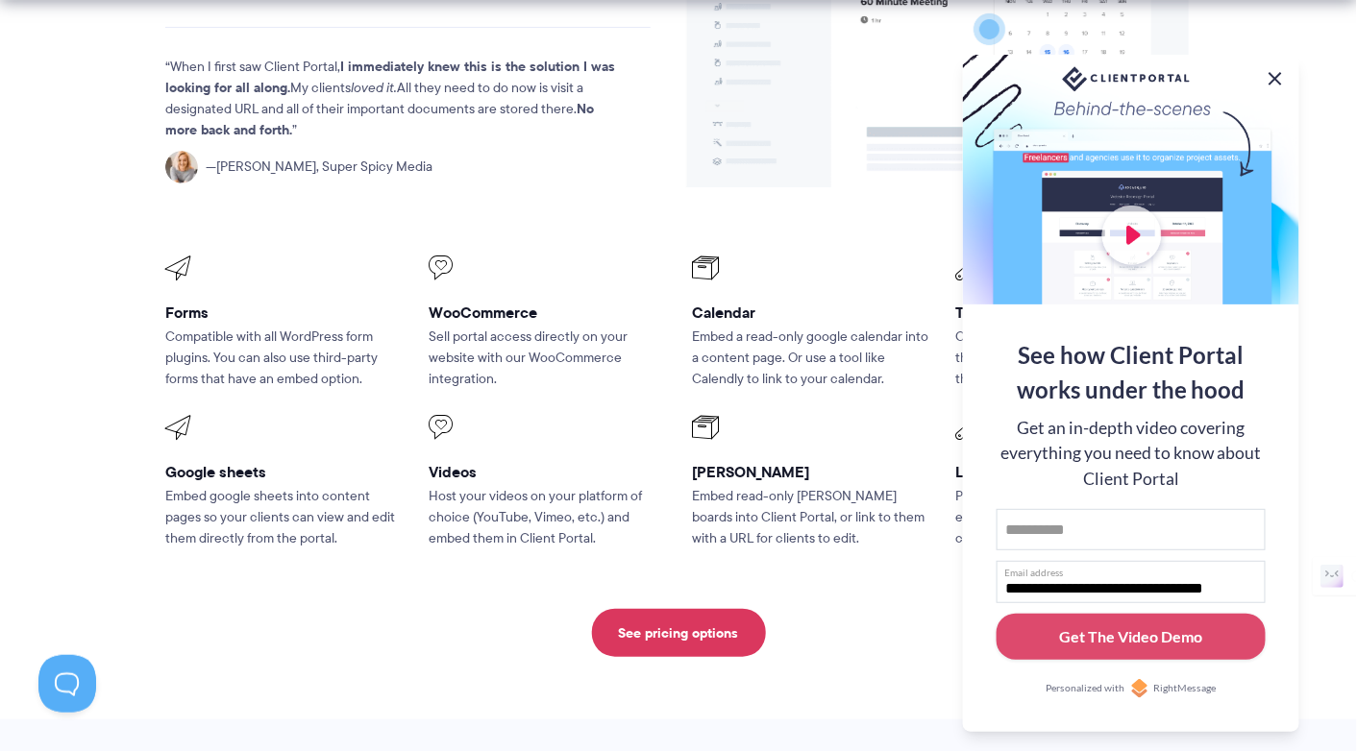 The image size is (1357, 751). Describe the element at coordinates (390, 77) in the screenshot. I see `strong: I immediately knew this is the solution I was looking for all along.` at that location.